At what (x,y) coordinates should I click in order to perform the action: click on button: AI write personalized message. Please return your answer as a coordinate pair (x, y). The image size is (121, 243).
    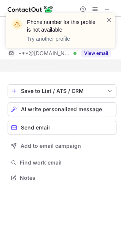
    Looking at the image, I should click on (62, 109).